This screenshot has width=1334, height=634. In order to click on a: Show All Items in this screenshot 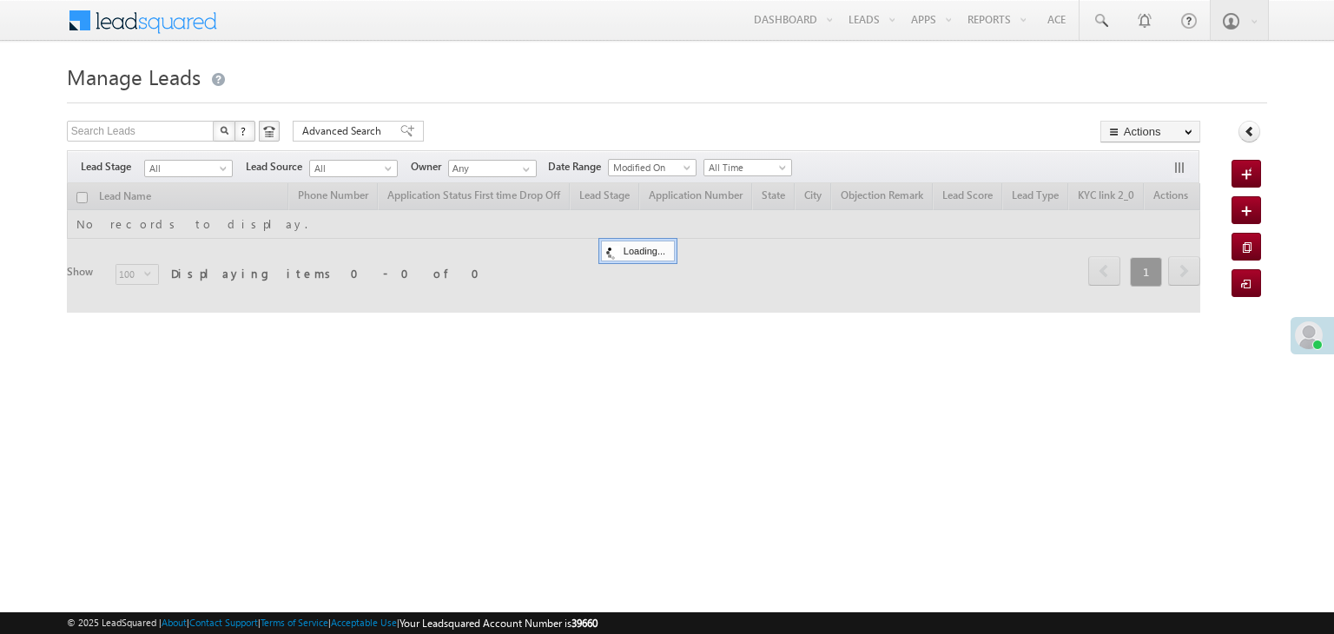, I will do `click(524, 169)`.